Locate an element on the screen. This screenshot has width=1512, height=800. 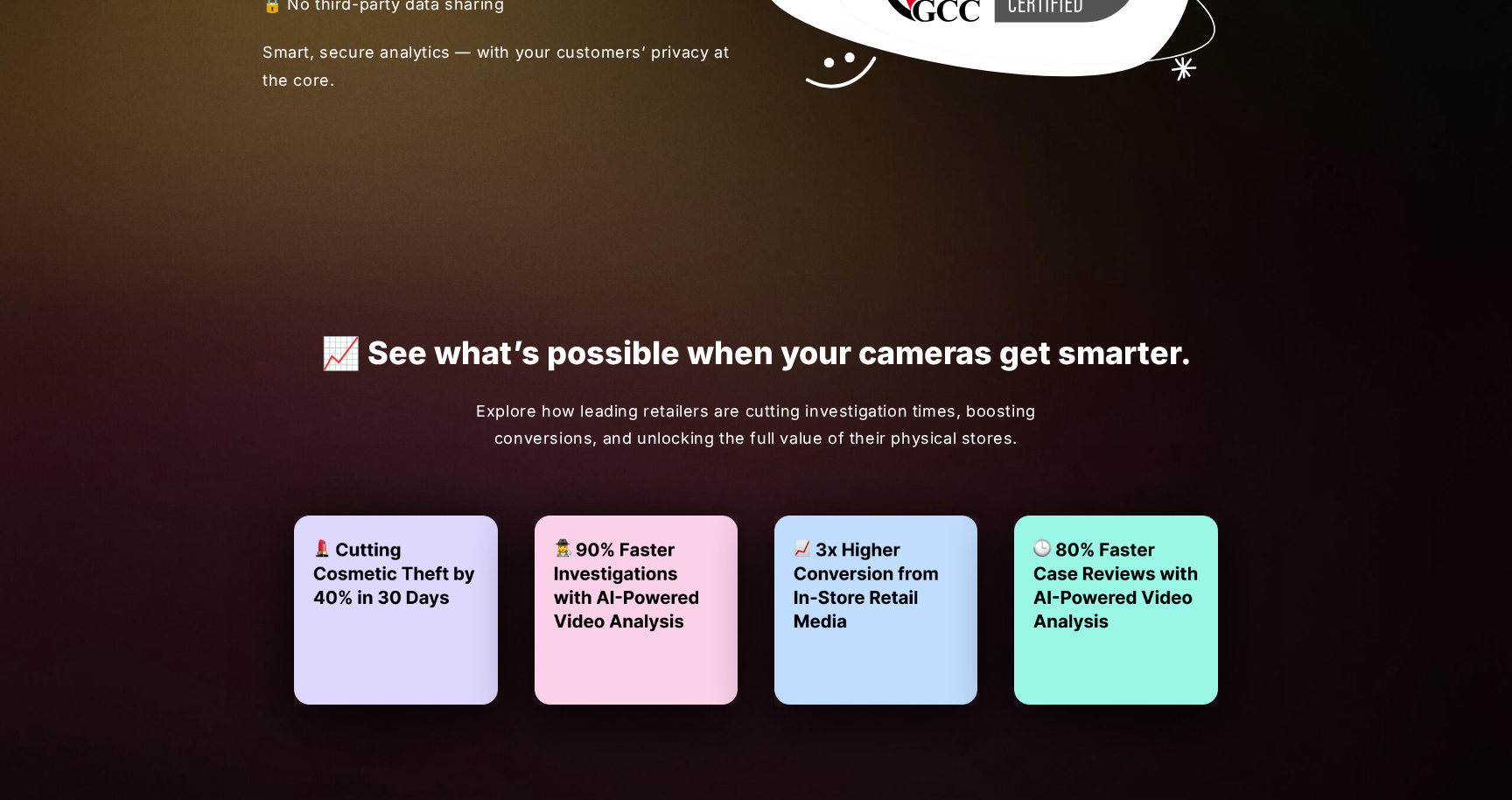
img: Higher conversions is located at coordinates (876, 610).